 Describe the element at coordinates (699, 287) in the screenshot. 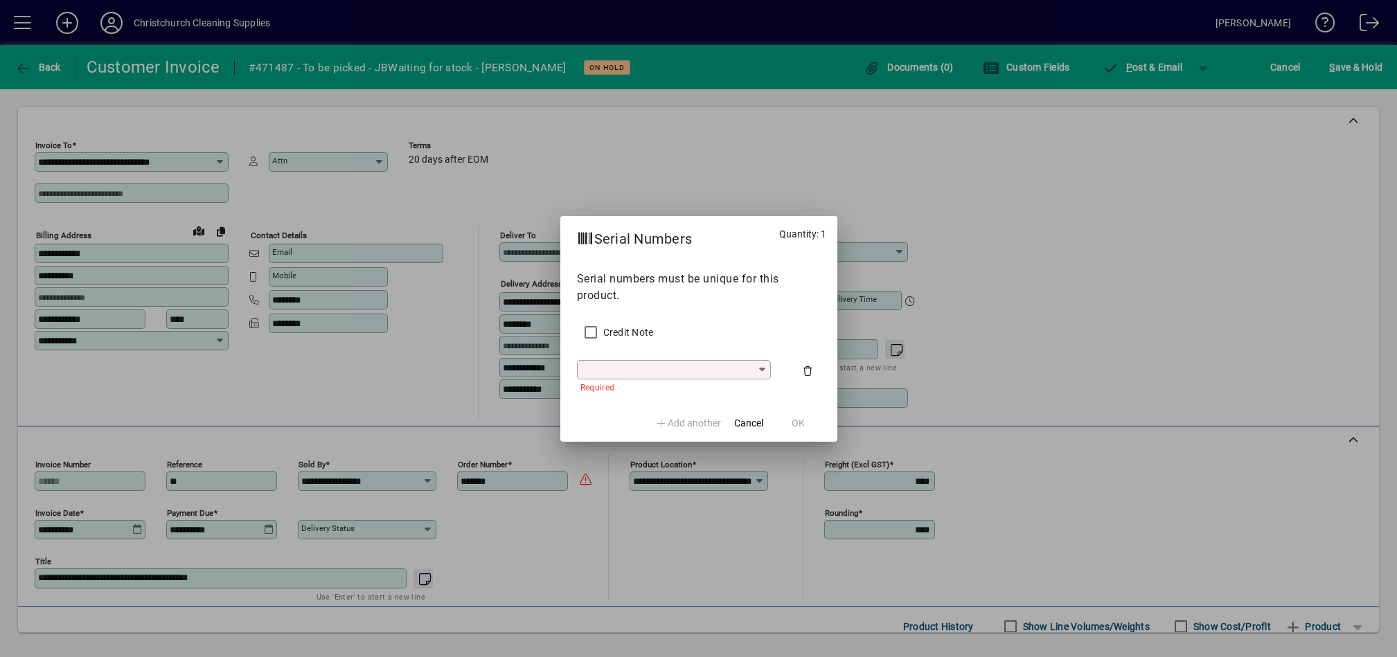

I see `p: Serial numbers must be unique for this product.` at that location.